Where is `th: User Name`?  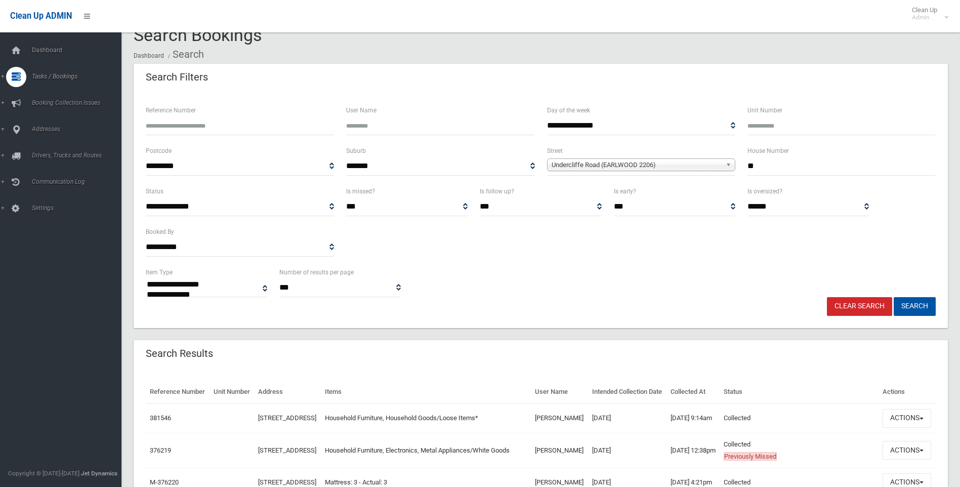 th: User Name is located at coordinates (559, 392).